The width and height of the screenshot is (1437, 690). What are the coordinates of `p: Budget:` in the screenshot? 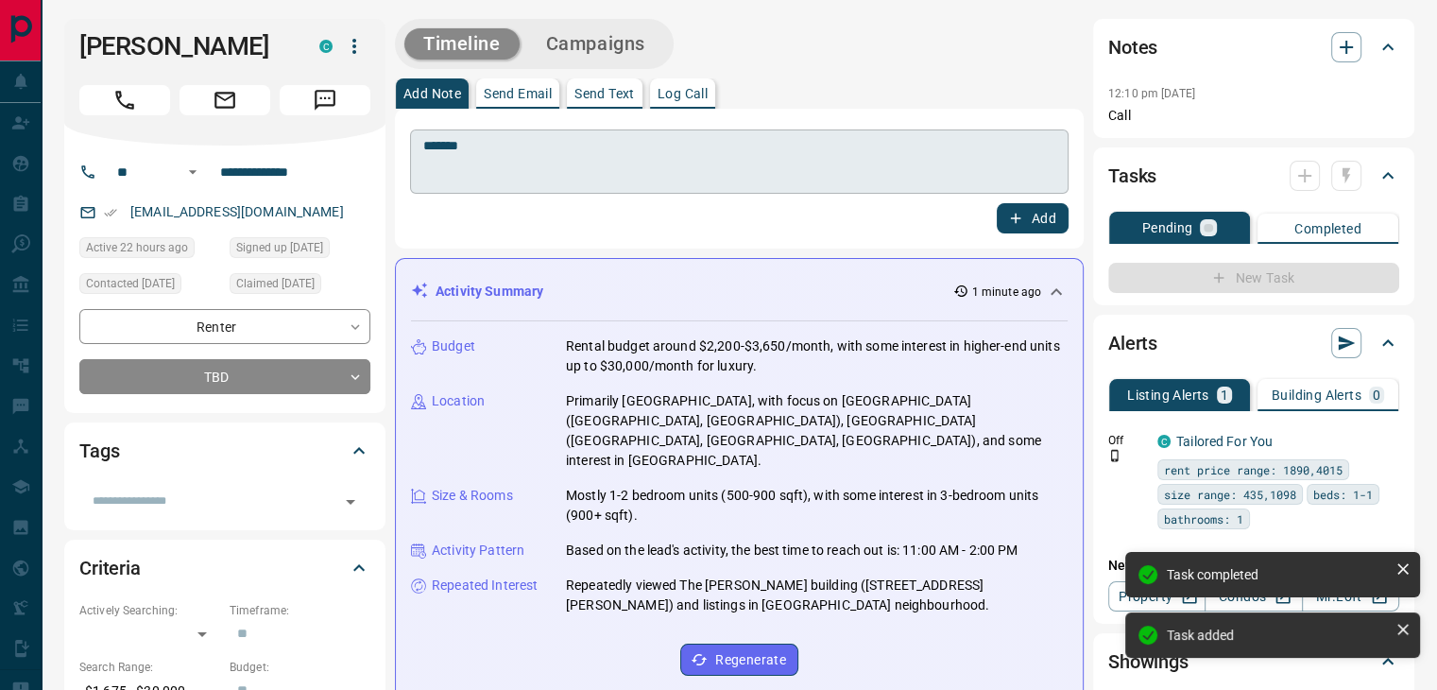 It's located at (299, 667).